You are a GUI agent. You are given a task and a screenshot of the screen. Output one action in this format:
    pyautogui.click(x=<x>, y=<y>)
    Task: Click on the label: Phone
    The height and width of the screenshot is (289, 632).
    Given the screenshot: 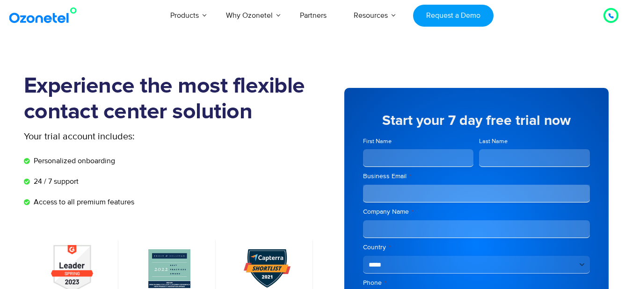 What is the action you would take?
    pyautogui.click(x=476, y=283)
    